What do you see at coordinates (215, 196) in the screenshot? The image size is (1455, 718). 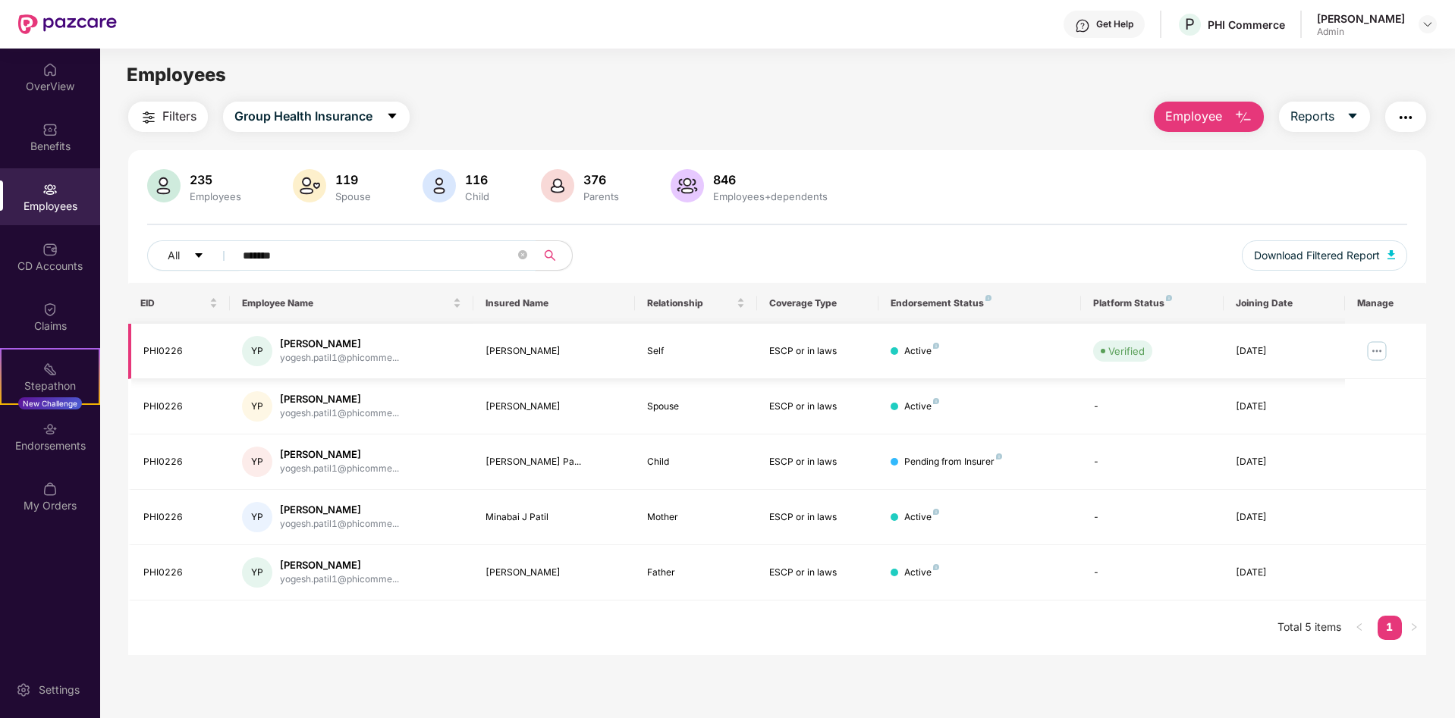 I see `div: Employees` at bounding box center [215, 196].